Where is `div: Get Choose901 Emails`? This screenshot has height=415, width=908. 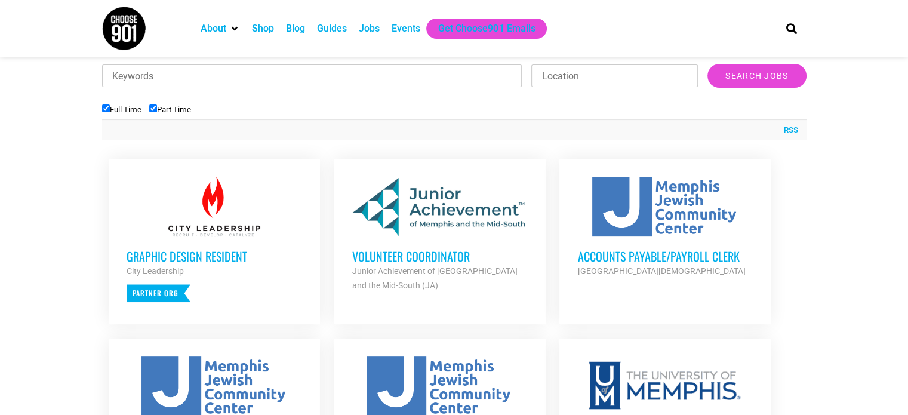
div: Get Choose901 Emails is located at coordinates (487, 29).